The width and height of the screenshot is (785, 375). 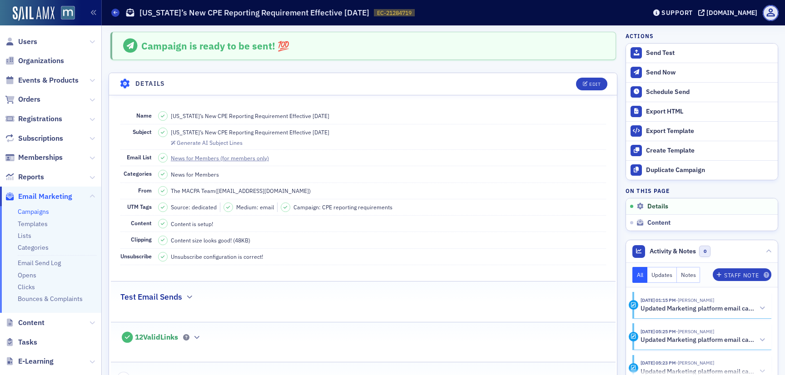 What do you see at coordinates (40, 158) in the screenshot?
I see `span: Memberships` at bounding box center [40, 158].